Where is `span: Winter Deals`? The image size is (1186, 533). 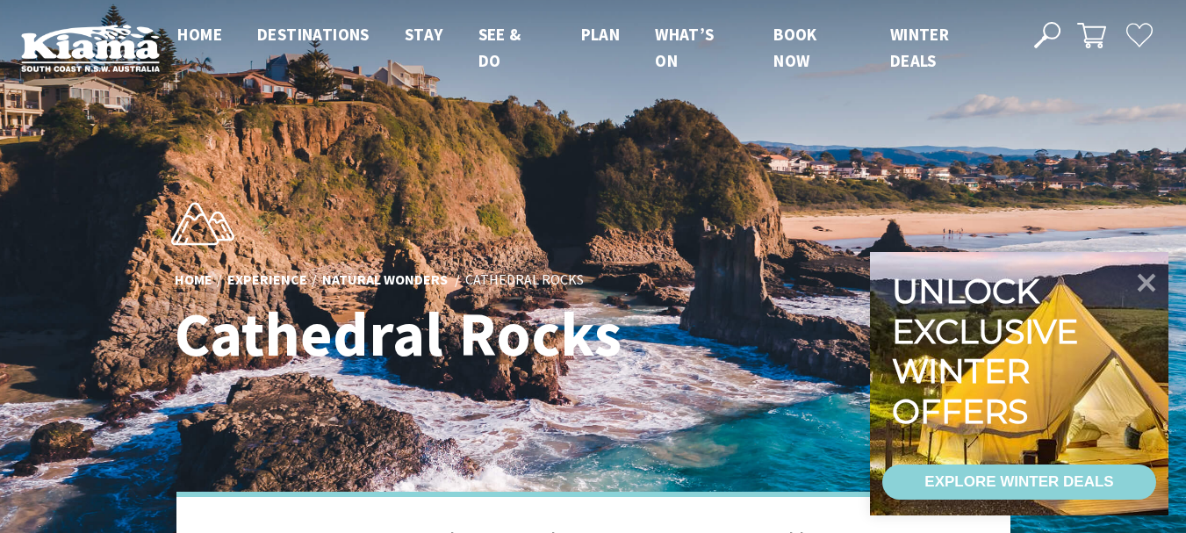 span: Winter Deals is located at coordinates (919, 47).